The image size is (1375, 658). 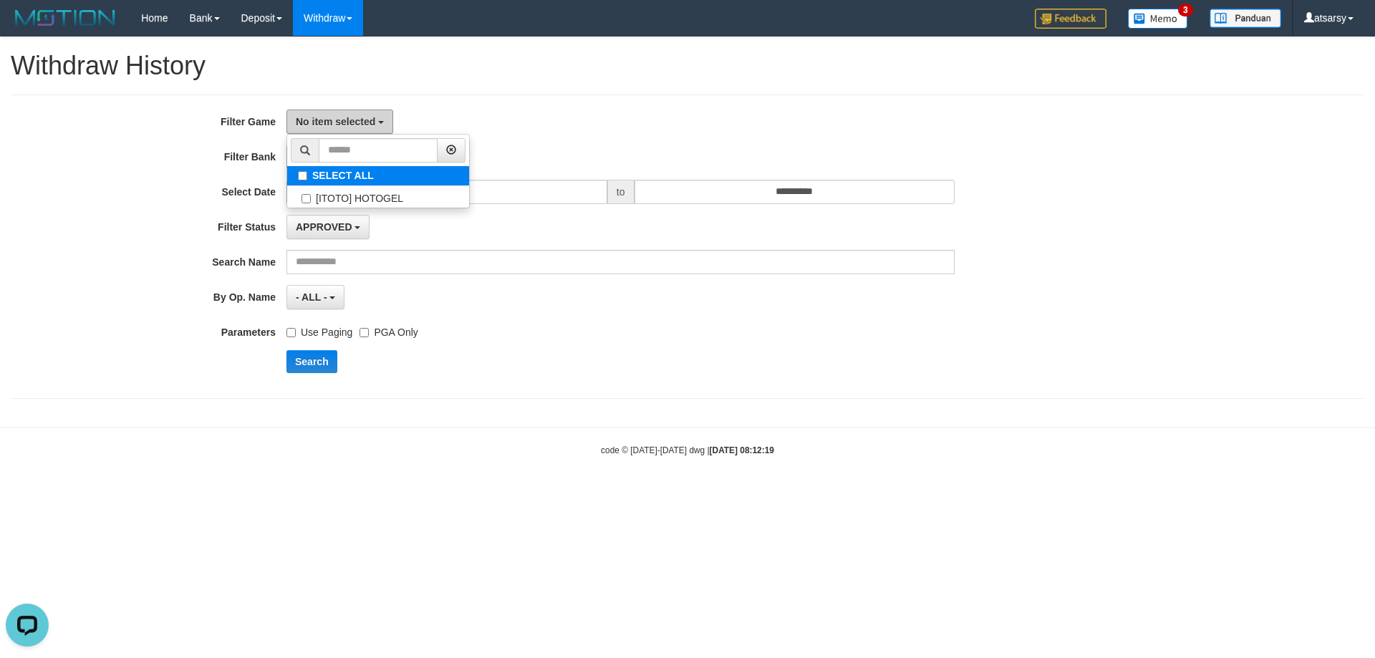 I want to click on span: 3, so click(x=1185, y=10).